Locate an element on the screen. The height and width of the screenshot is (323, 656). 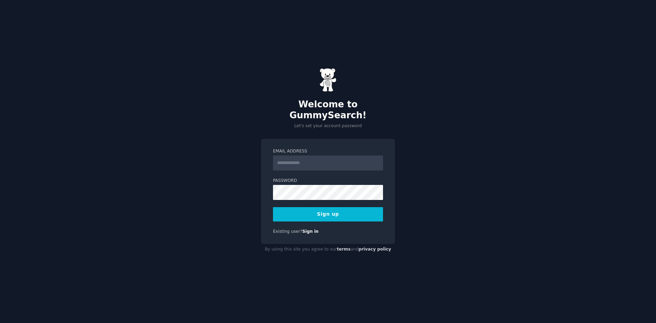
button: Sign up is located at coordinates (328, 214).